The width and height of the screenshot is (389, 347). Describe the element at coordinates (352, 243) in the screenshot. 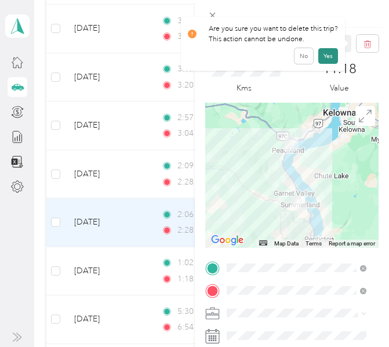

I see `a: Report a map error` at that location.